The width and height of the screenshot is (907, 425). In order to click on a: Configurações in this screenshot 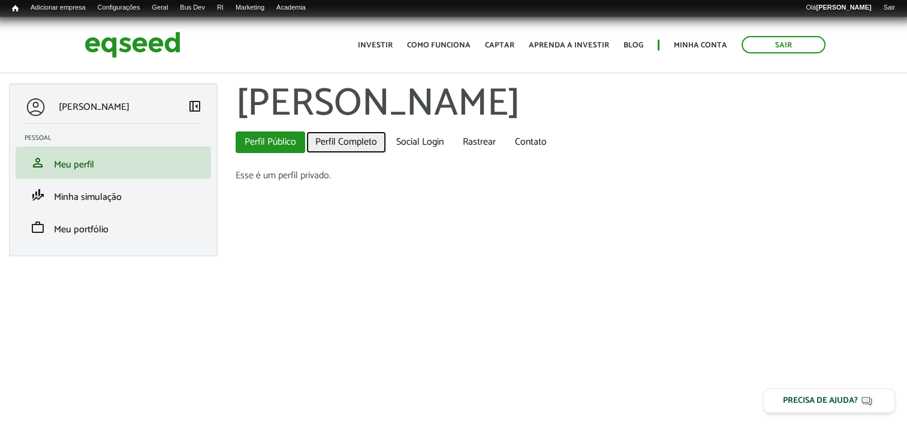, I will do `click(119, 8)`.